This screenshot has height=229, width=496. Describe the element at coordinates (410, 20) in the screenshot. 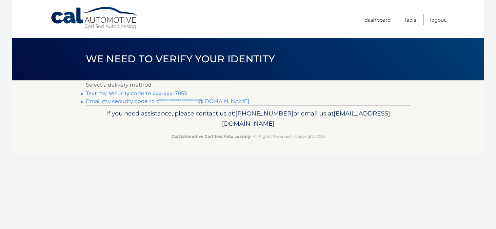

I see `a: FAQ's` at that location.